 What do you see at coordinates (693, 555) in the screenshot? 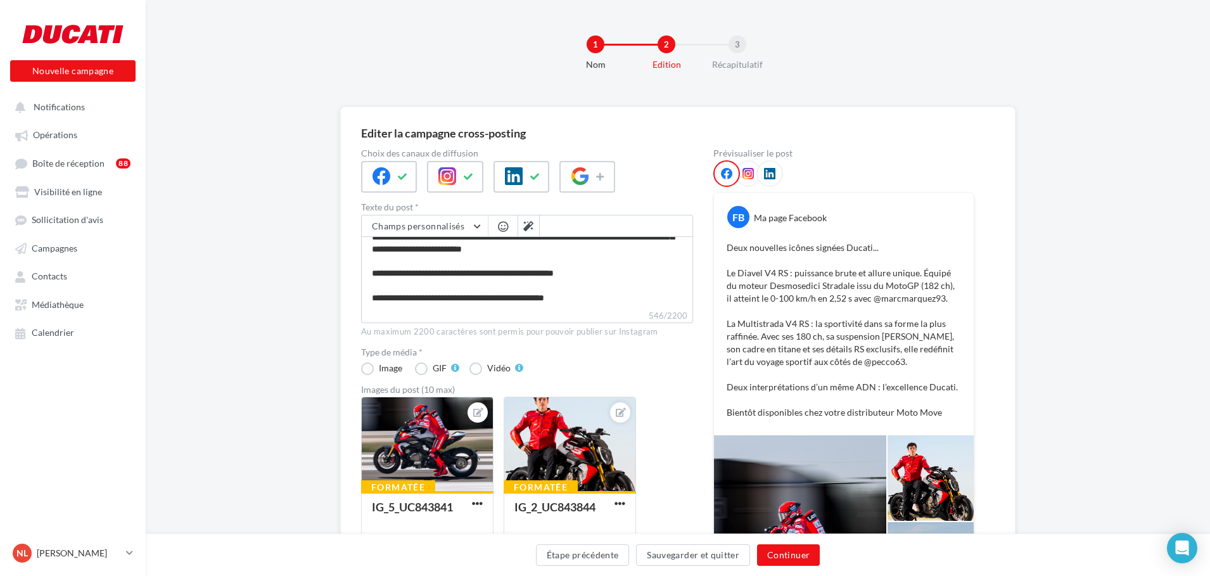
I see `button: Sauvegarder et quitter` at bounding box center [693, 555].